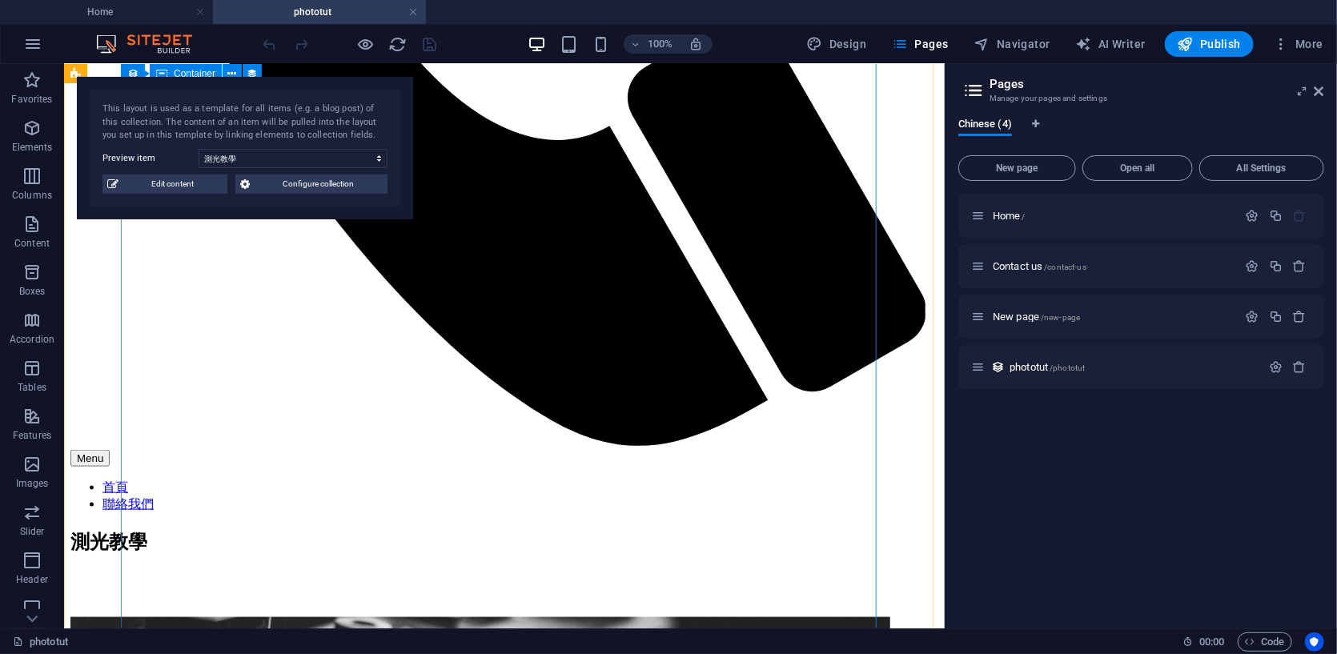 The image size is (1337, 654). I want to click on button: Open all, so click(1138, 168).